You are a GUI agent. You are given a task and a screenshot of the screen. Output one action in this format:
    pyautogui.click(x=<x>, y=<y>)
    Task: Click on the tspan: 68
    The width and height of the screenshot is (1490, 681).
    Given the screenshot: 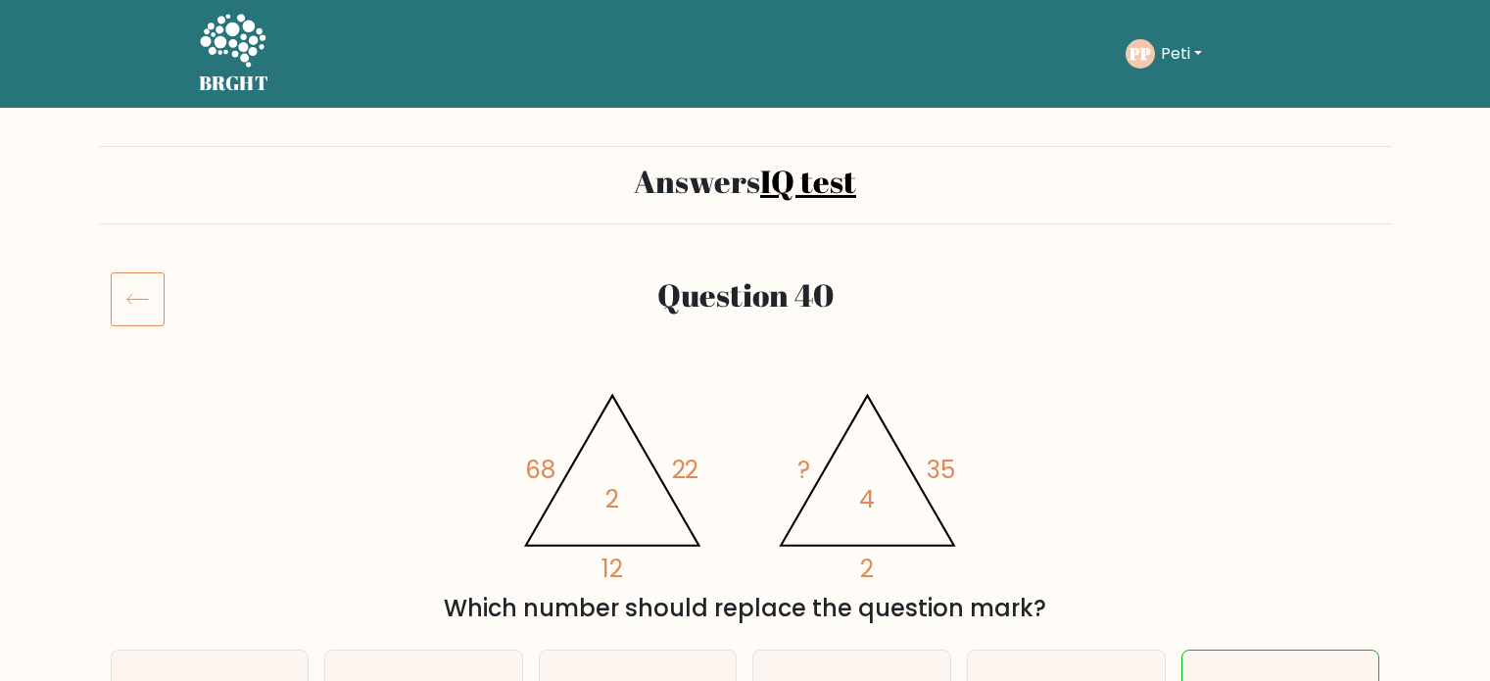 What is the action you would take?
    pyautogui.click(x=540, y=470)
    